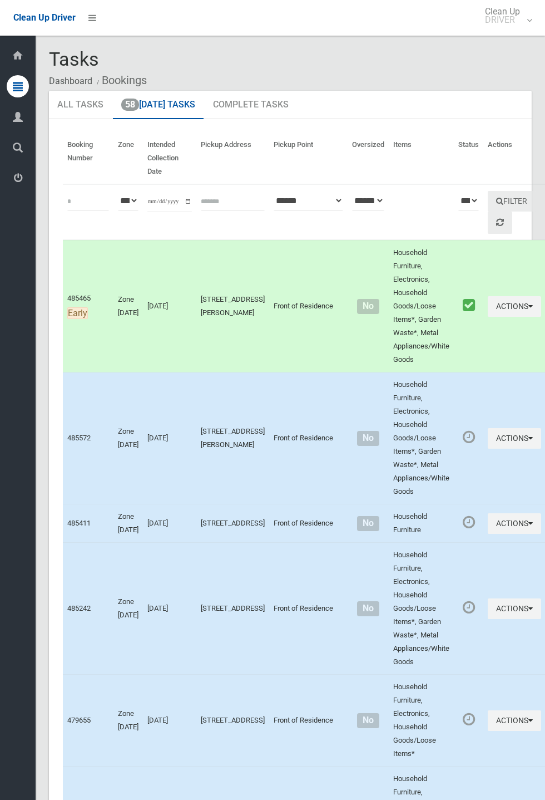  I want to click on th: Oversized, so click(368, 158).